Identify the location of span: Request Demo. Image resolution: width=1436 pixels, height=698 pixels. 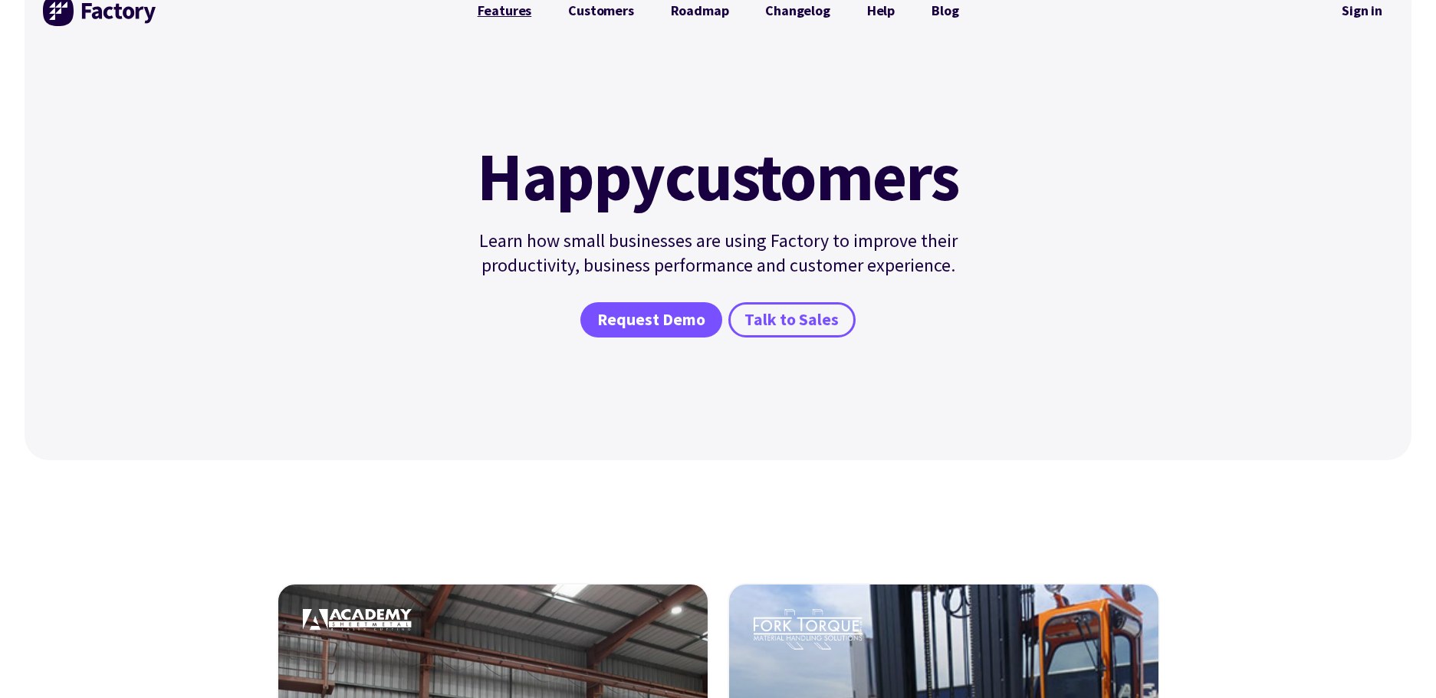
(651, 320).